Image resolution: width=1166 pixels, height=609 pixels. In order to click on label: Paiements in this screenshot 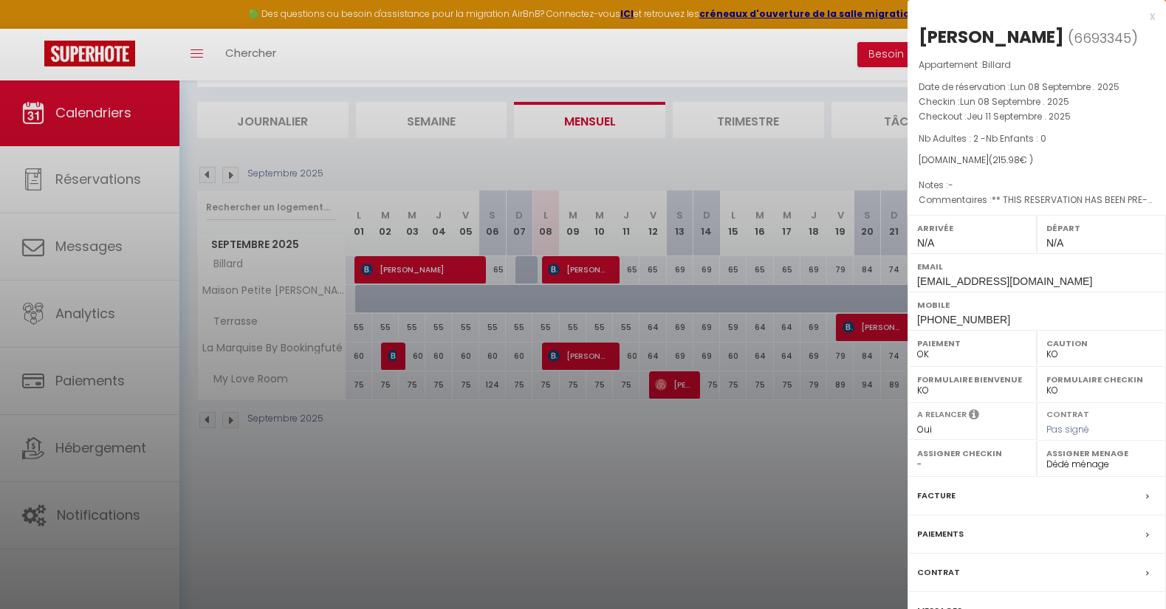, I will do `click(940, 534)`.